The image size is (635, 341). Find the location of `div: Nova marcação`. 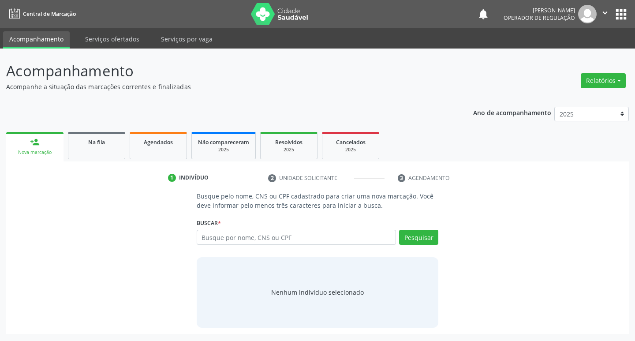

div: Nova marcação is located at coordinates (35, 152).